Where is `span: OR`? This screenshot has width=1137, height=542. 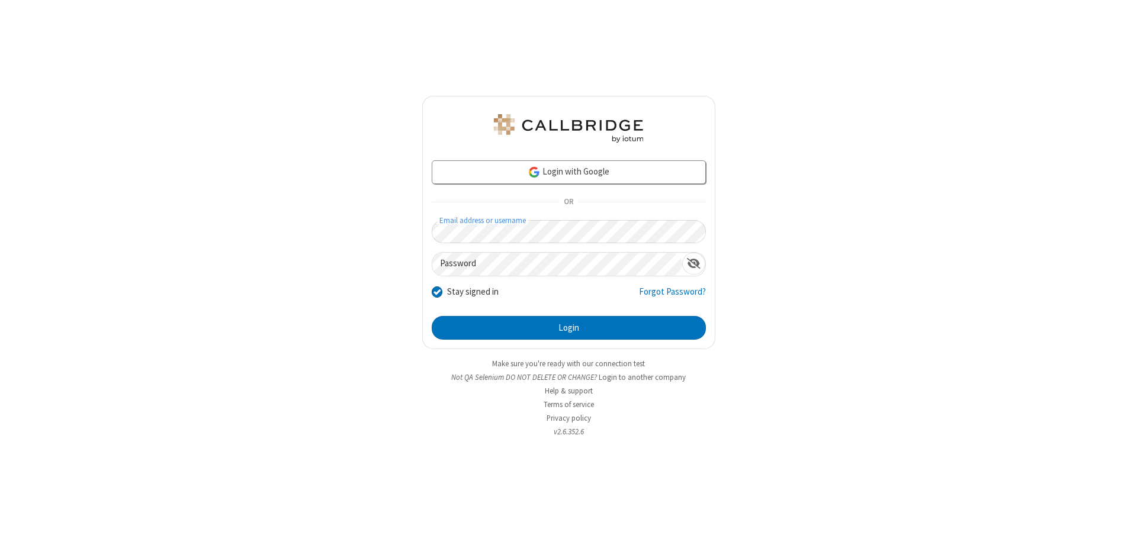
span: OR is located at coordinates (568, 202).